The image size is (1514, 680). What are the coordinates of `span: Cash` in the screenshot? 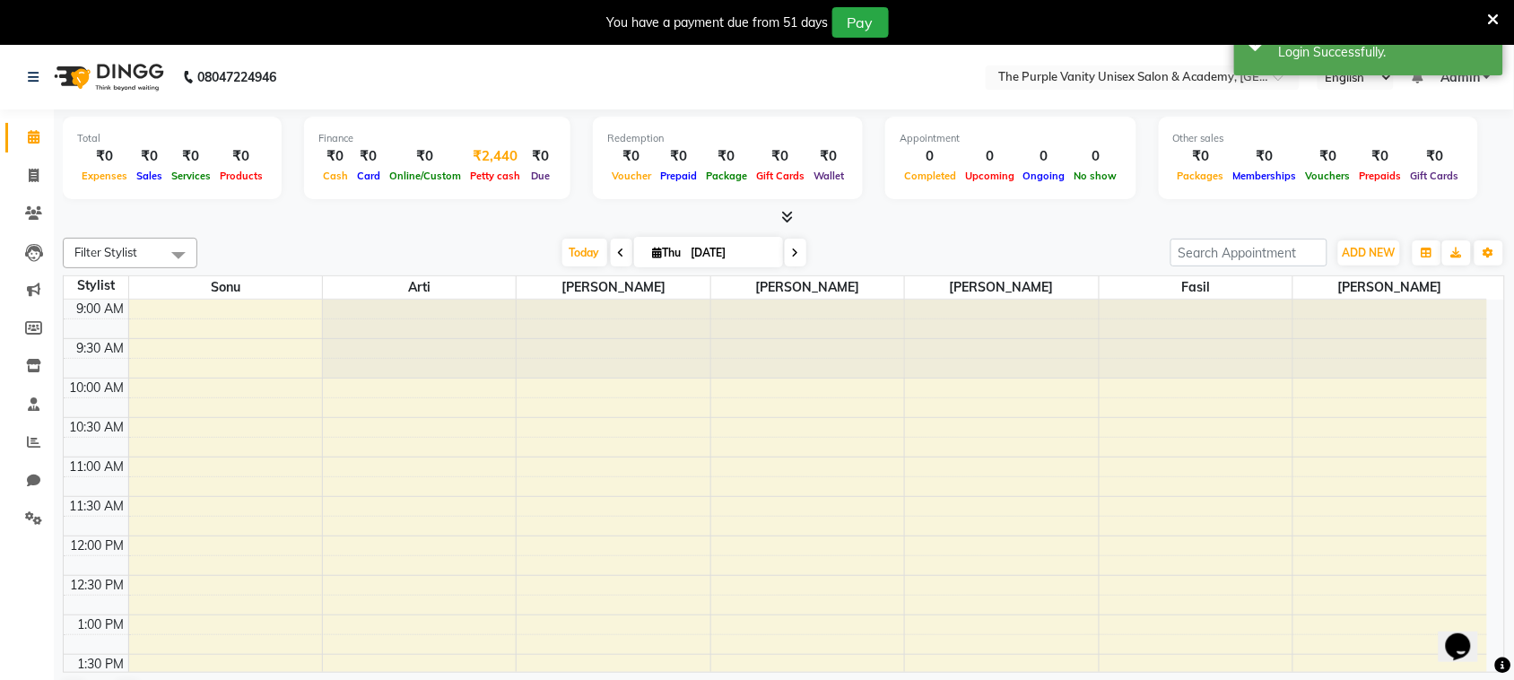 It's located at (335, 176).